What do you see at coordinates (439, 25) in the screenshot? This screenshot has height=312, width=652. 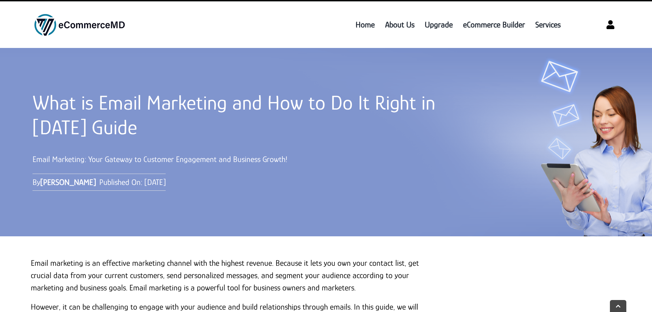 I see `a: Upgrade` at bounding box center [439, 25].